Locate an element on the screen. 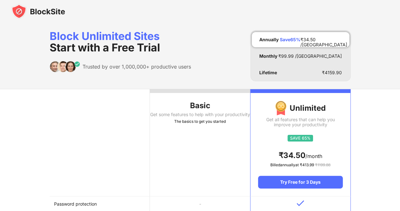 This screenshot has width=400, height=211. div: Get some features to help with your productivity is located at coordinates (200, 114).